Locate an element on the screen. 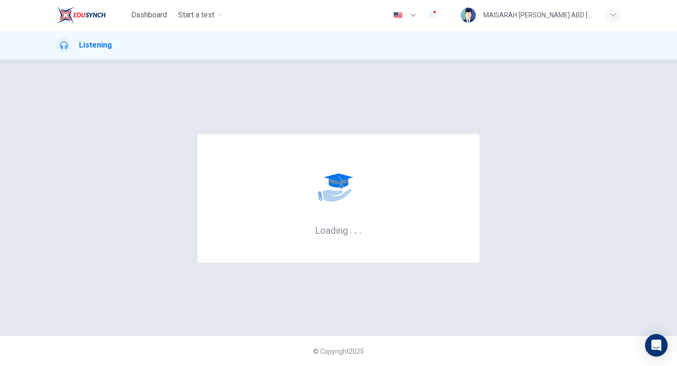 This screenshot has width=677, height=366. a: EduSynch logo is located at coordinates (92, 15).